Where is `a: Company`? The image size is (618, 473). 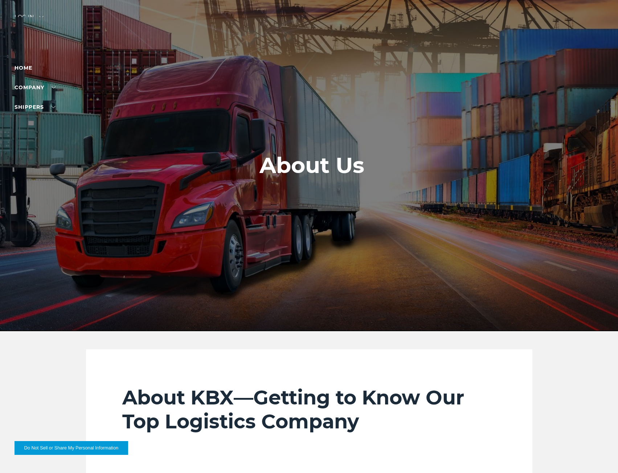
a: Company is located at coordinates (35, 87).